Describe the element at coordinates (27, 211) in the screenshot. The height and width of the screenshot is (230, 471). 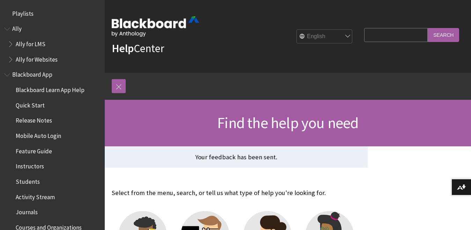
I see `span: Journals` at that location.